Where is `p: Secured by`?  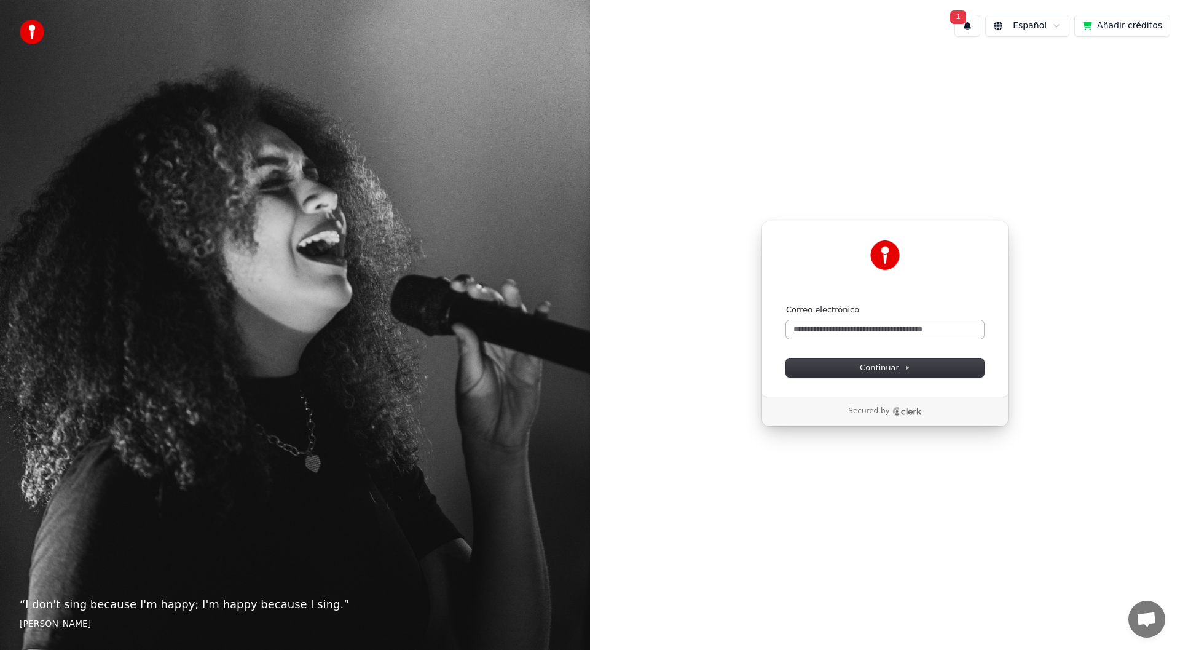
p: Secured by is located at coordinates (868, 411).